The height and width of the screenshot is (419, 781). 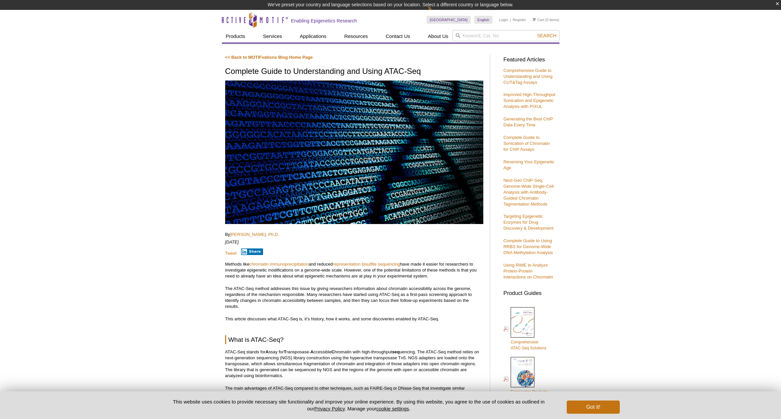 I want to click on p: ATAC-Seq stands for ssay for ransposase- ccessible hromatin with high-throughput uencing. The ATA..., so click(x=354, y=364).